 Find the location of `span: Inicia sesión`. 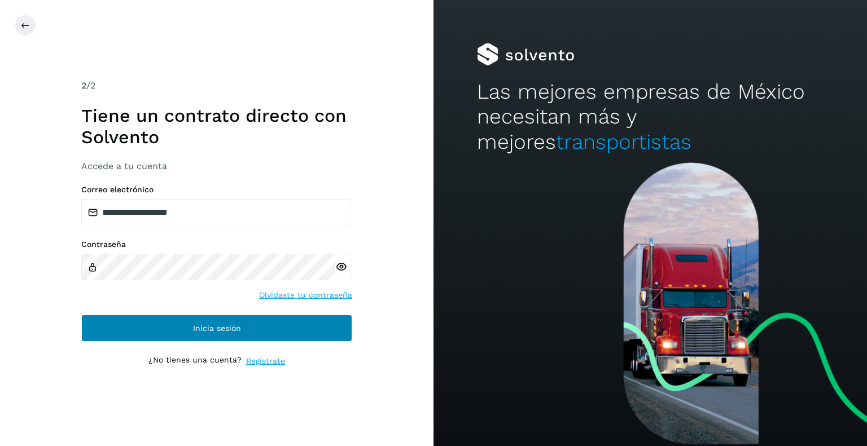

span: Inicia sesión is located at coordinates (217, 328).